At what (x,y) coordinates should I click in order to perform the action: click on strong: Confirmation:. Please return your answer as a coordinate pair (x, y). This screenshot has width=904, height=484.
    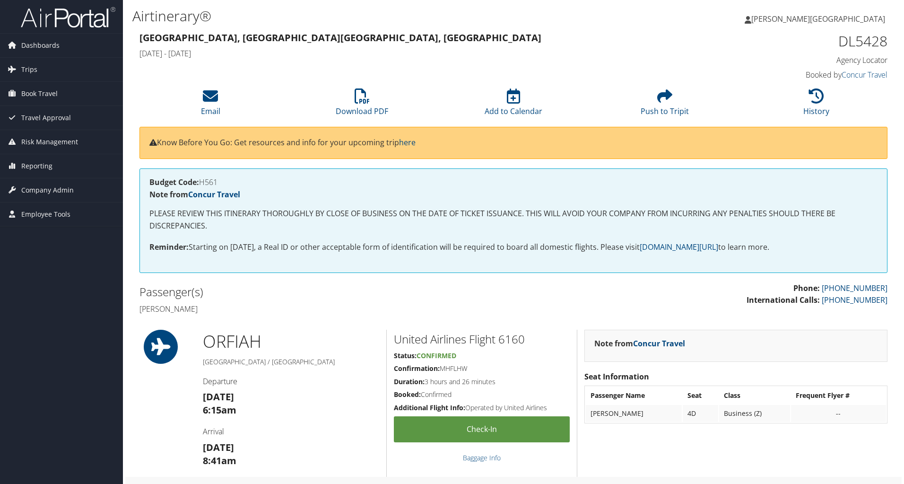
    Looking at the image, I should click on (416, 368).